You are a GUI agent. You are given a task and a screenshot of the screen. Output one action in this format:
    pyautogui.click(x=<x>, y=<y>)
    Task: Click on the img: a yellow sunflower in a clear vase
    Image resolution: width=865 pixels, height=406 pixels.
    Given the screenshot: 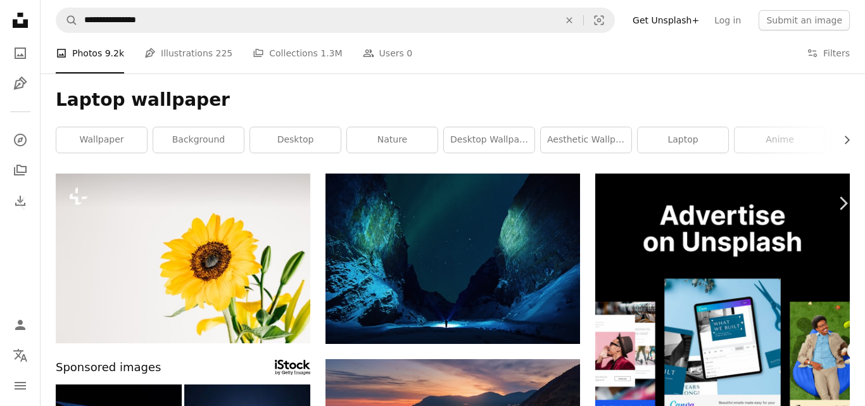 What is the action you would take?
    pyautogui.click(x=183, y=258)
    